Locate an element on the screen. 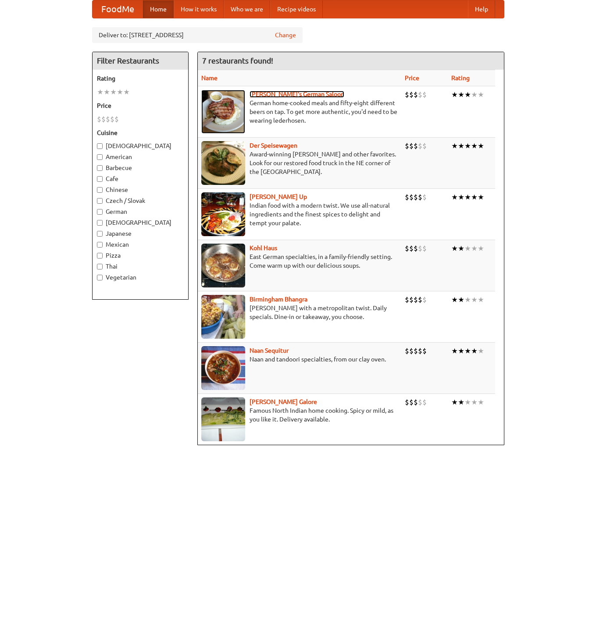  a: Kohl Haus is located at coordinates (263, 248).